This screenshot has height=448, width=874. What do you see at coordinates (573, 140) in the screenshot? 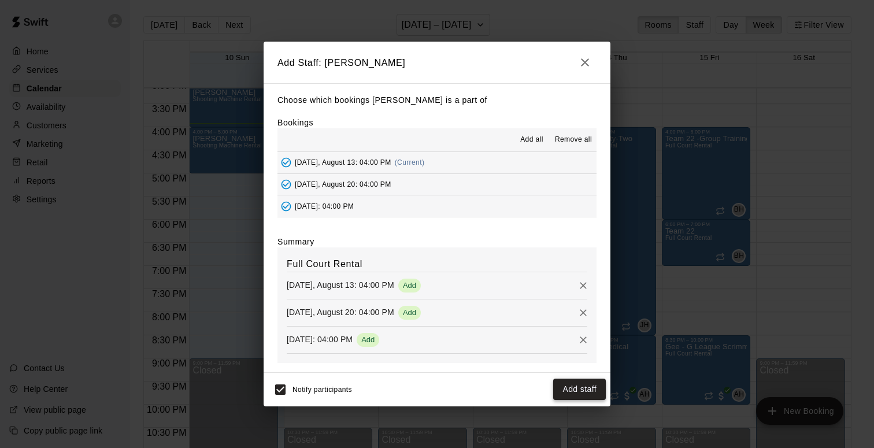
I see `button: Remove all` at bounding box center [573, 140].